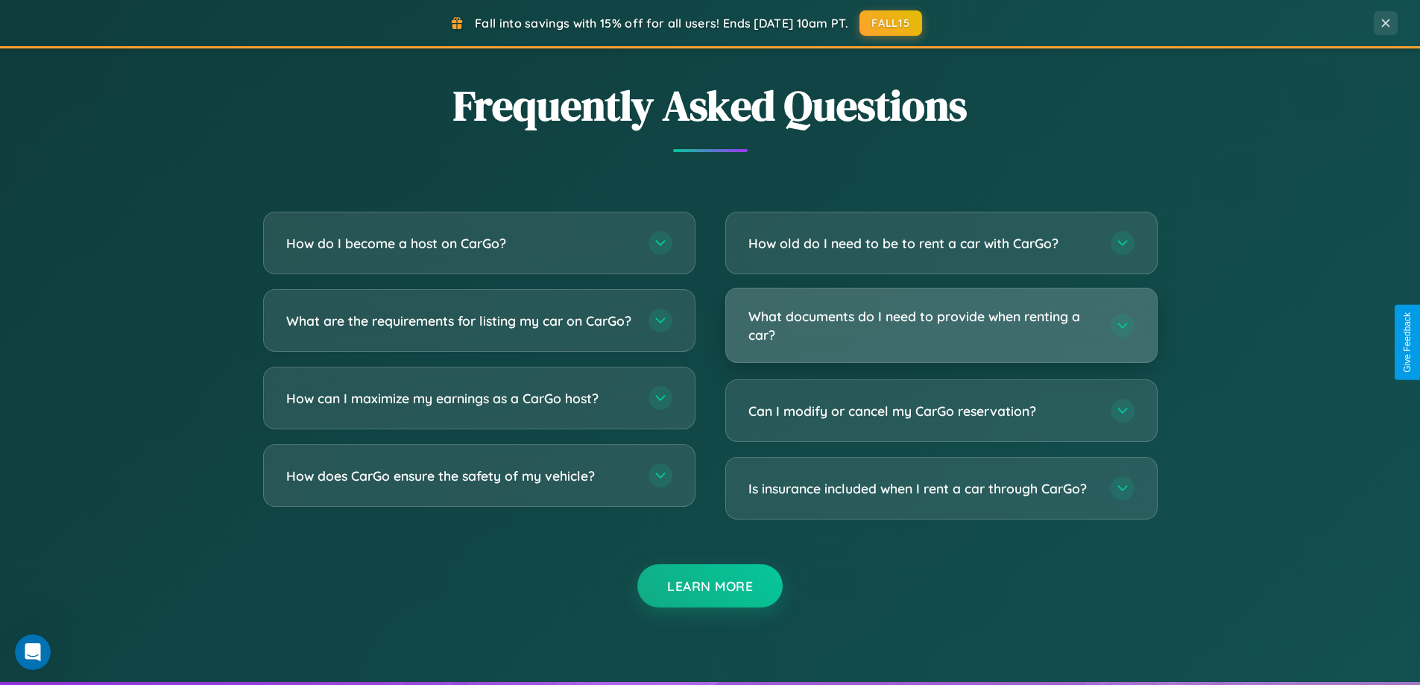 This screenshot has width=1420, height=685. What do you see at coordinates (710, 105) in the screenshot?
I see `h2: Frequently Asked Questions` at bounding box center [710, 105].